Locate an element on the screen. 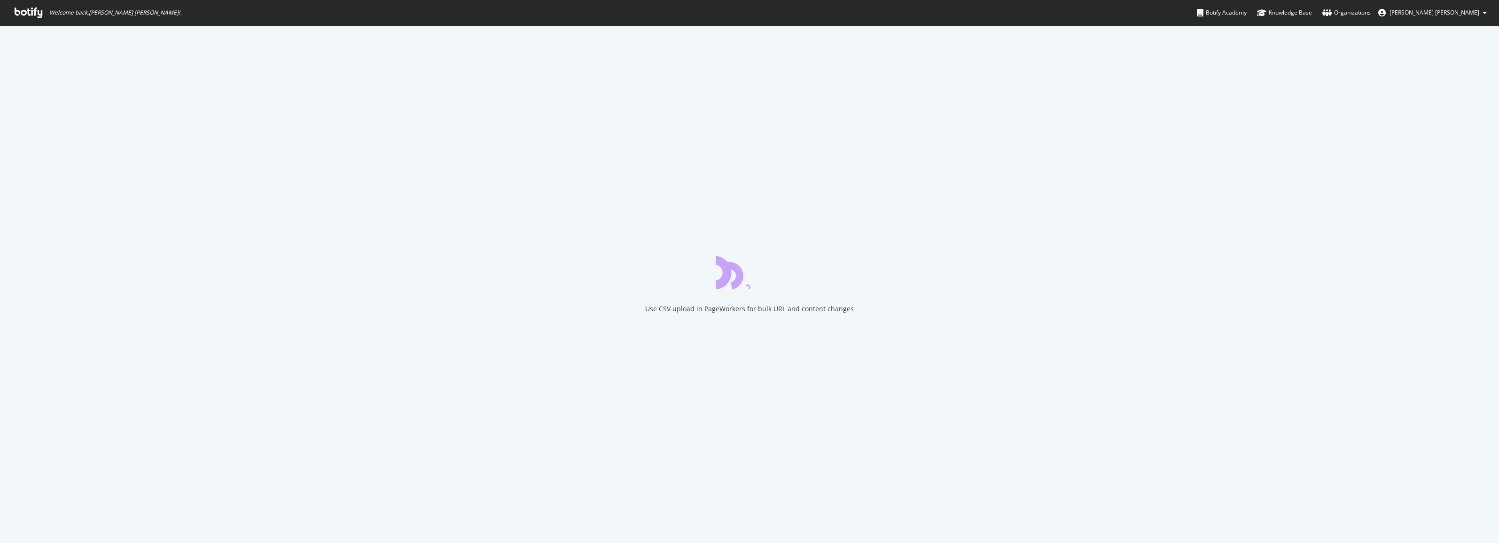  span: Sarah Catherine Fordham is located at coordinates (1434, 12).